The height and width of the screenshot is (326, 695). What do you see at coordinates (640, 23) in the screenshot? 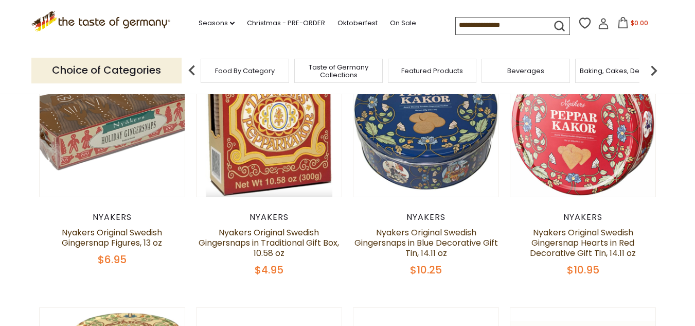
I see `span: $0.00` at bounding box center [640, 23].